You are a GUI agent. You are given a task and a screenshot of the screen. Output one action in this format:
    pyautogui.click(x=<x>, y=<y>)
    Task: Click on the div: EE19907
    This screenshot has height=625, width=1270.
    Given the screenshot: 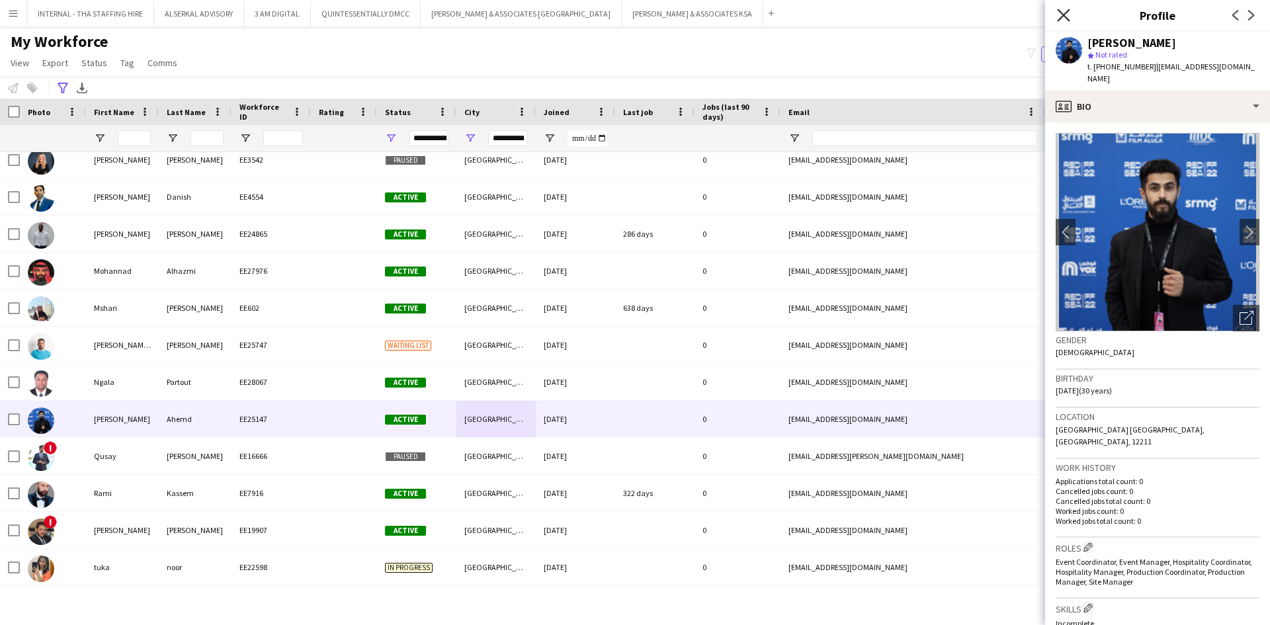 What is the action you would take?
    pyautogui.click(x=271, y=530)
    